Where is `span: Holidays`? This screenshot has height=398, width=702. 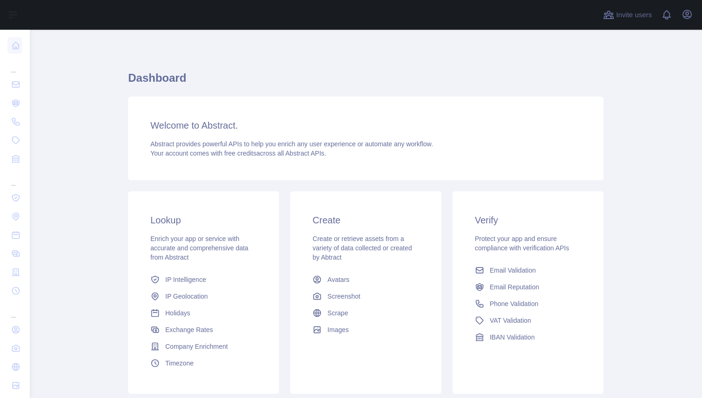 span: Holidays is located at coordinates (178, 313).